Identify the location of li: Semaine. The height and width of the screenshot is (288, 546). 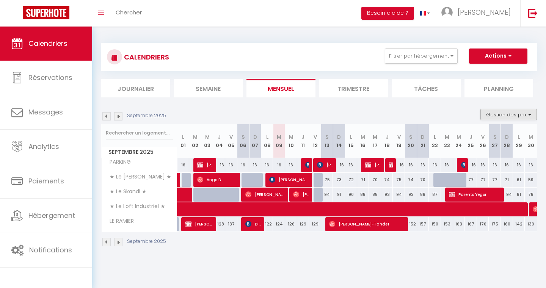
(208, 88).